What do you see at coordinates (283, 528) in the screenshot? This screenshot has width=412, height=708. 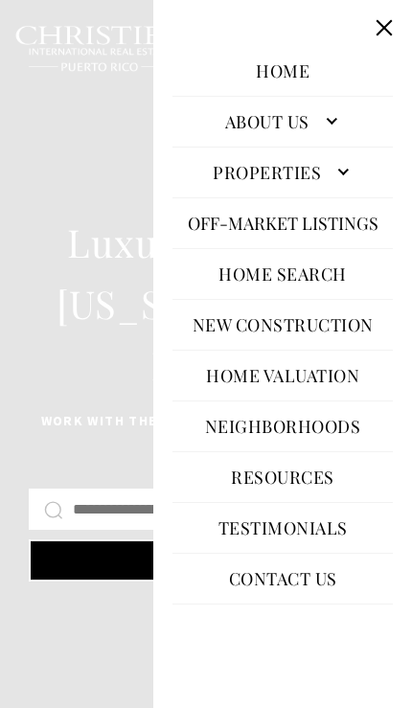 I see `a: Testimonials` at bounding box center [283, 528].